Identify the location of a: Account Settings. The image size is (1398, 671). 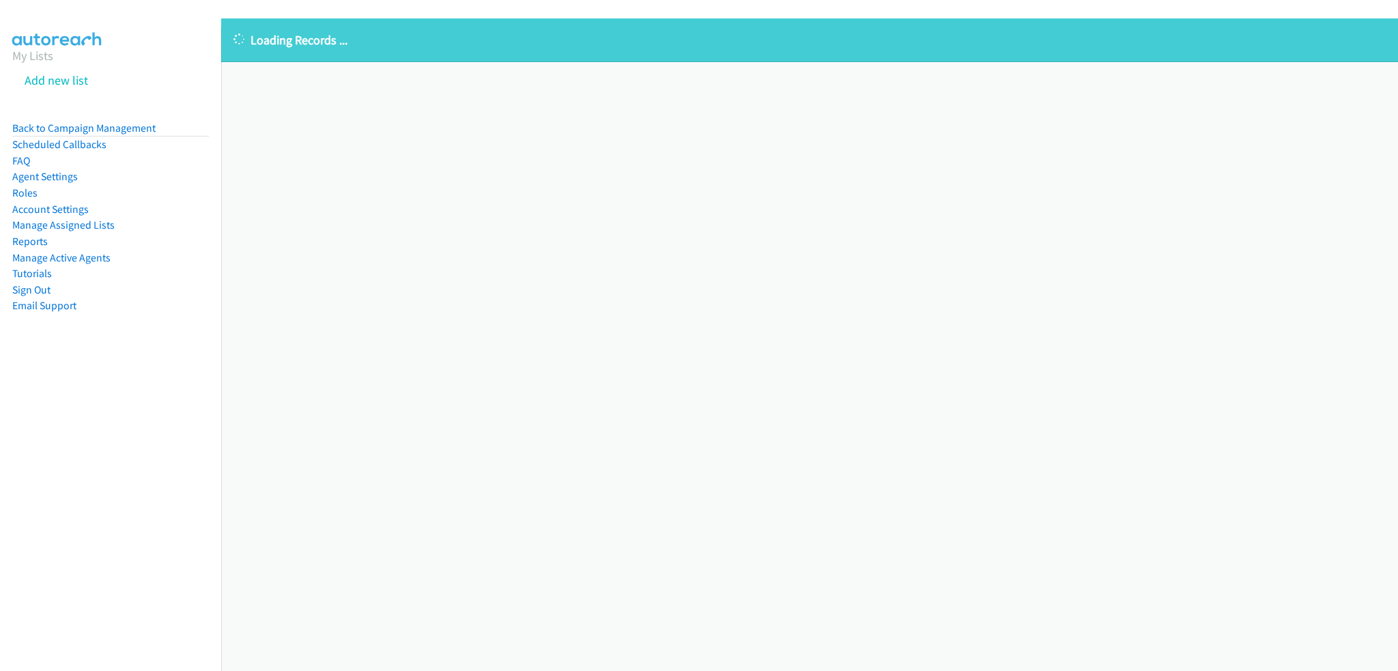
(51, 209).